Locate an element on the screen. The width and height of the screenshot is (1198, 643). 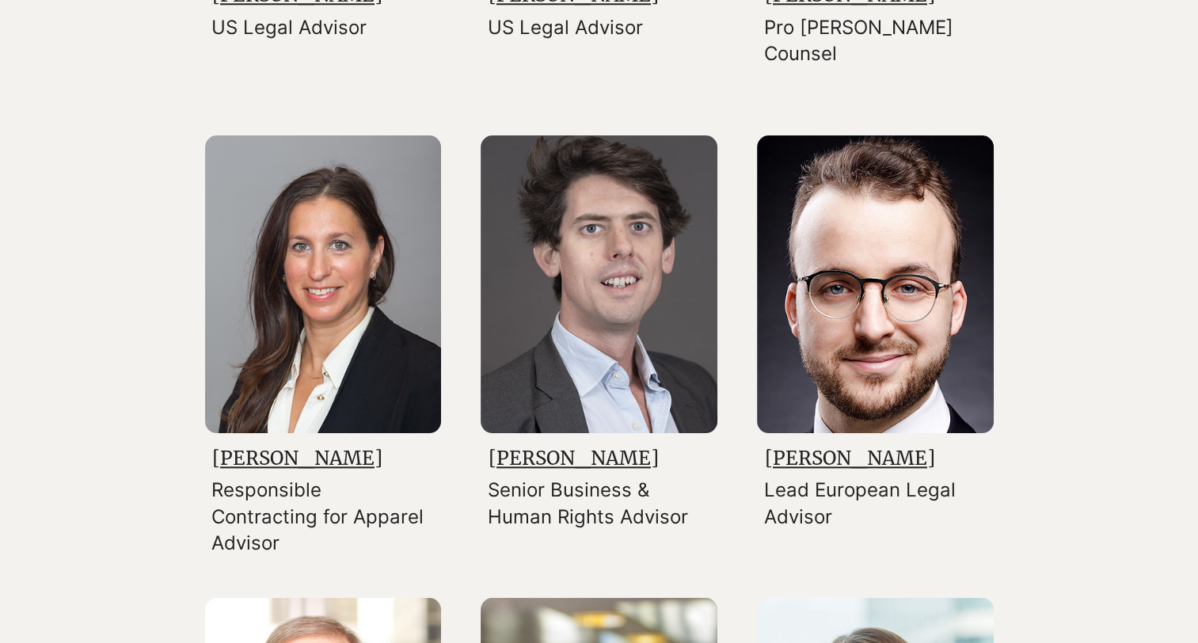
p: Responsible Contracting for Apparel Advisor is located at coordinates (317, 516).